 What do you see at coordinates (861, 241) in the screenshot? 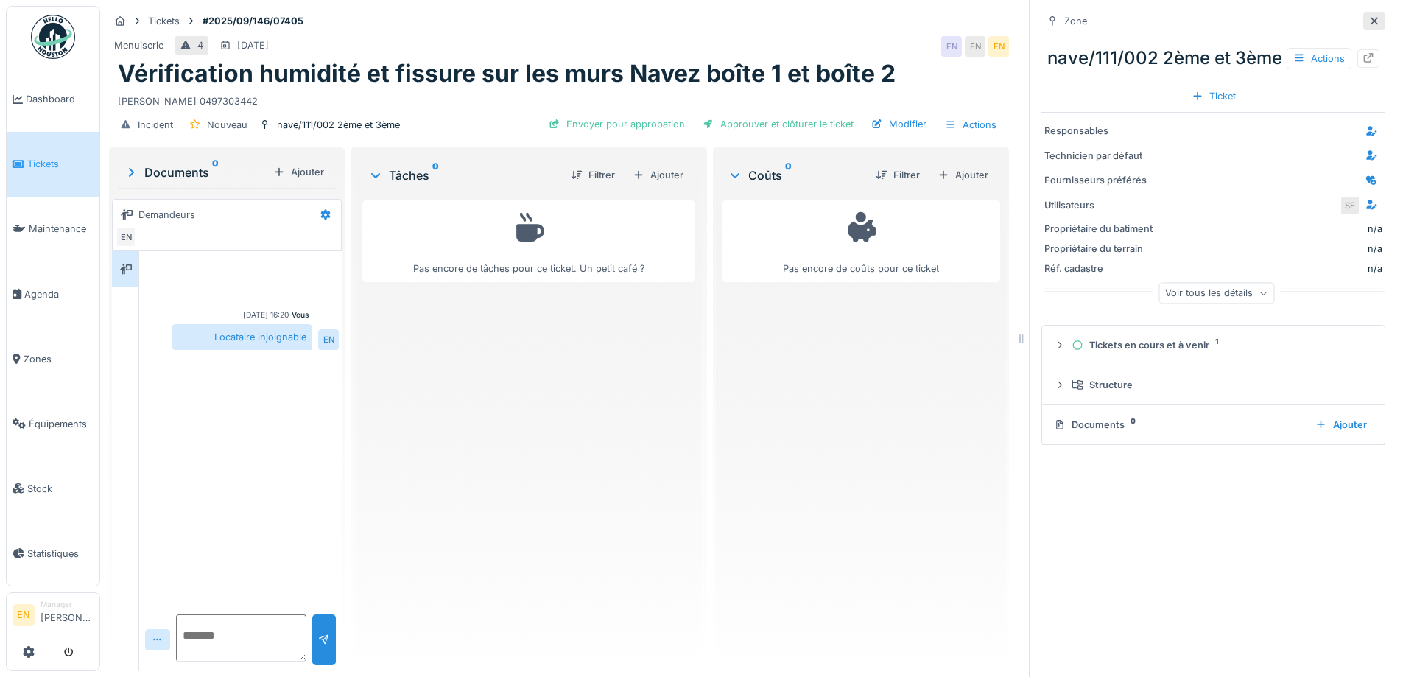
I see `div: Pas encore de coûts pour ce ticket` at bounding box center [861, 241].